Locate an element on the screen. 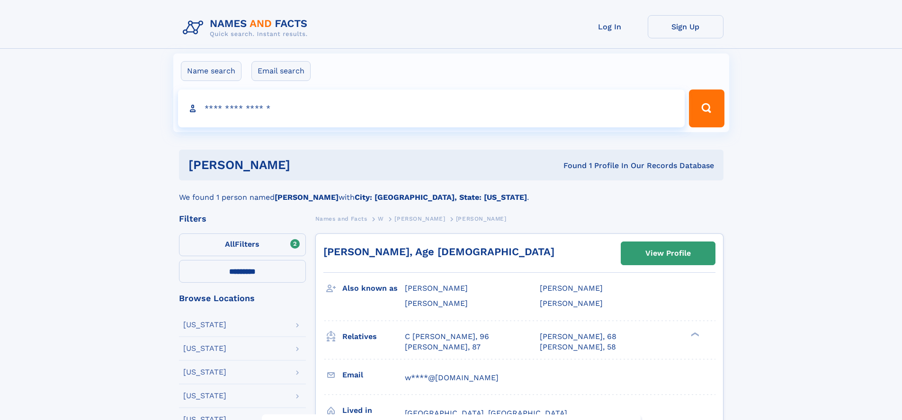 The image size is (902, 420). h3: Email is located at coordinates (374, 375).